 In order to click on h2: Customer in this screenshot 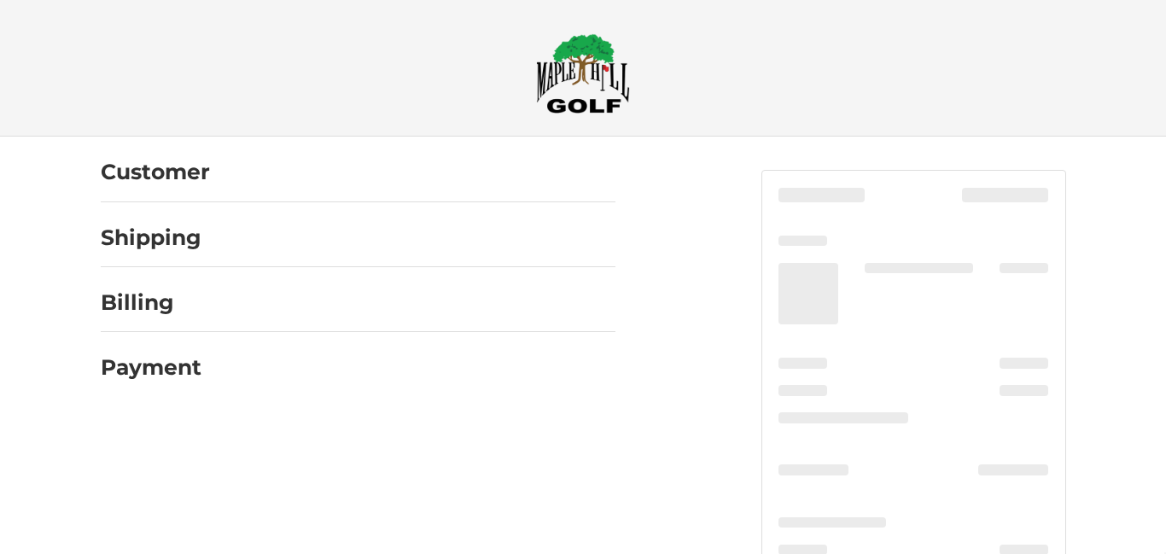, I will do `click(155, 172)`.